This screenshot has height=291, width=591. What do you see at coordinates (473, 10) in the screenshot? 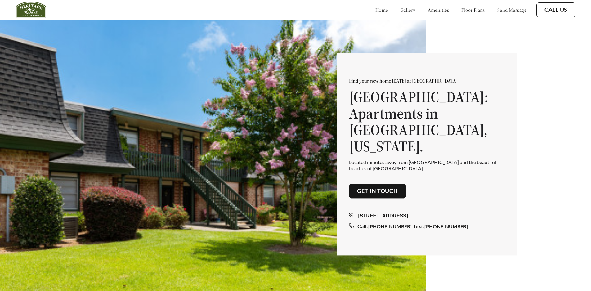
I see `a: floor plans` at bounding box center [473, 10].